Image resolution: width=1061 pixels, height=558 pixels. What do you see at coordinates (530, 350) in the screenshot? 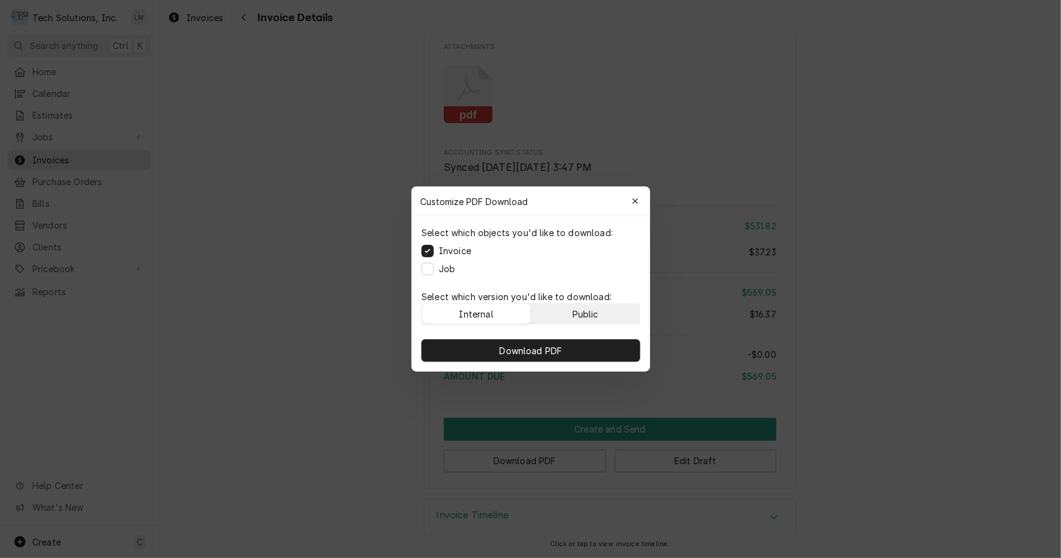
I see `span: Download PDF` at bounding box center [530, 350].